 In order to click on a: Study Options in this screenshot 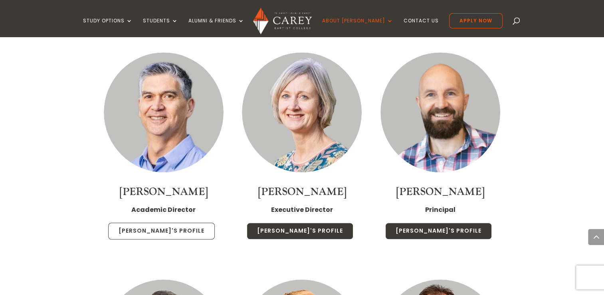, I will do `click(108, 27)`.